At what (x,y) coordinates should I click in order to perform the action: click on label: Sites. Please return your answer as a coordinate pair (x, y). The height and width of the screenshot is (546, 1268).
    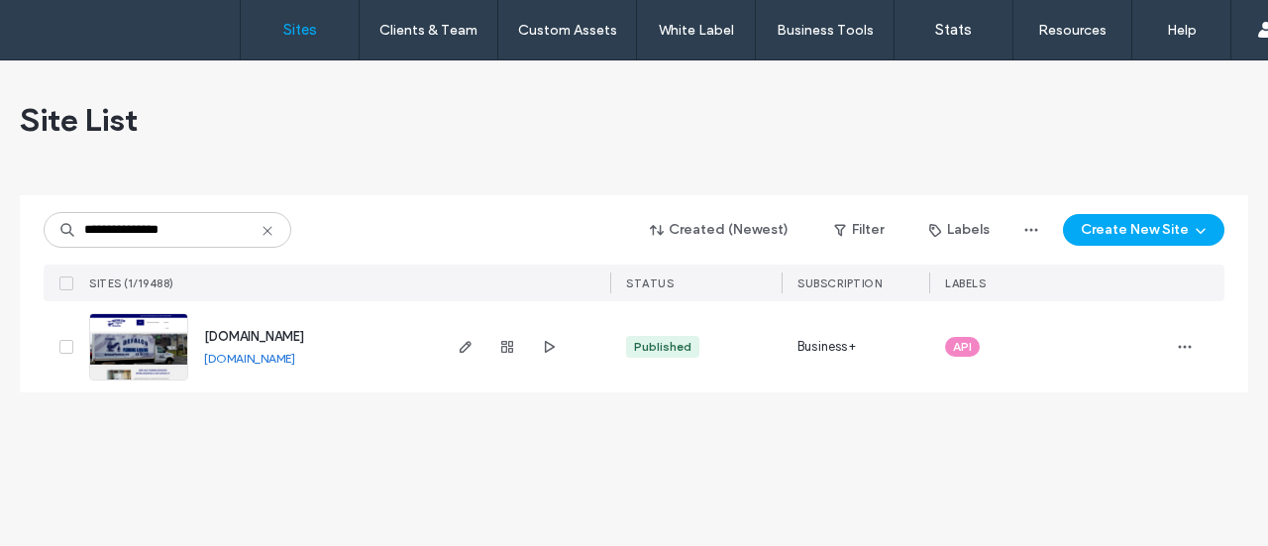
    Looking at the image, I should click on (300, 30).